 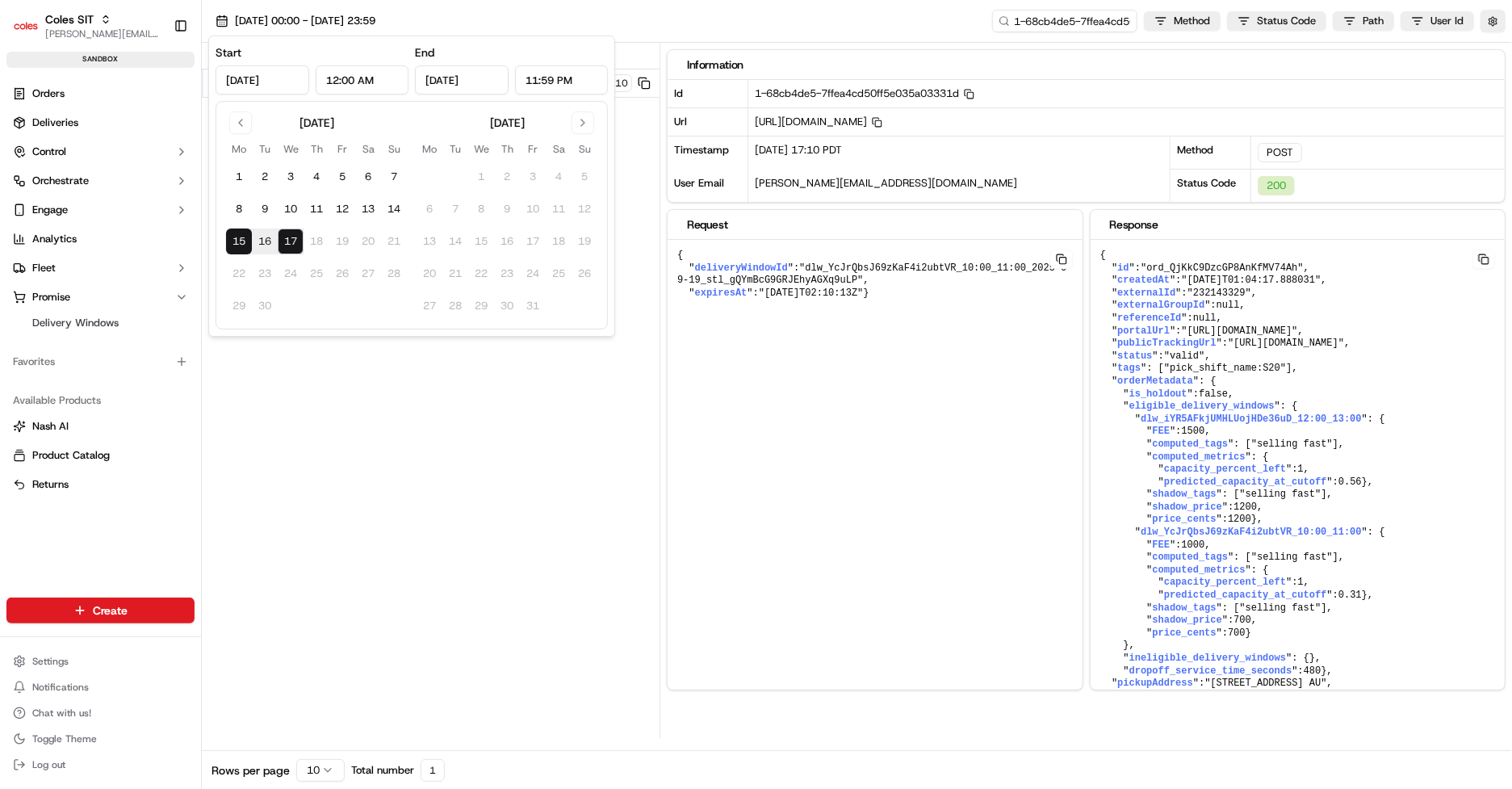 What do you see at coordinates (1129, 368) in the screenshot?
I see `span: tags` at bounding box center [1129, 368].